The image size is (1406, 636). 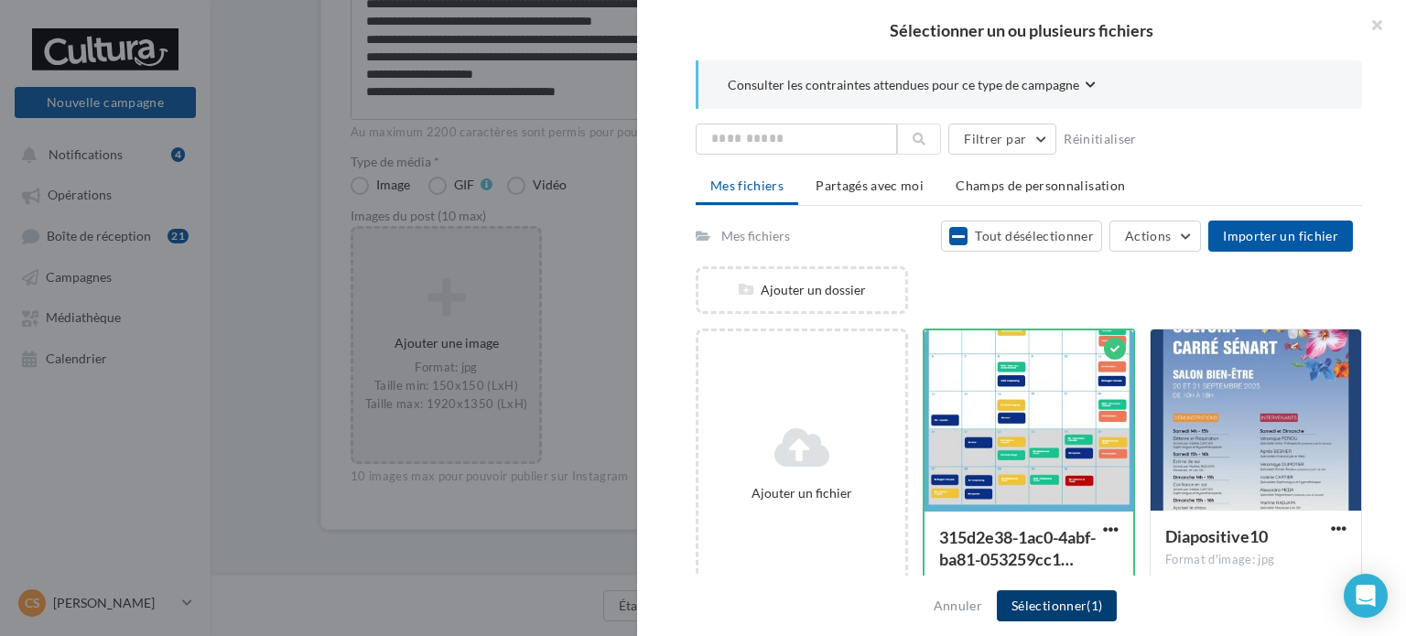 What do you see at coordinates (1366, 596) in the screenshot?
I see `div: Open Intercom Messenger` at bounding box center [1366, 596].